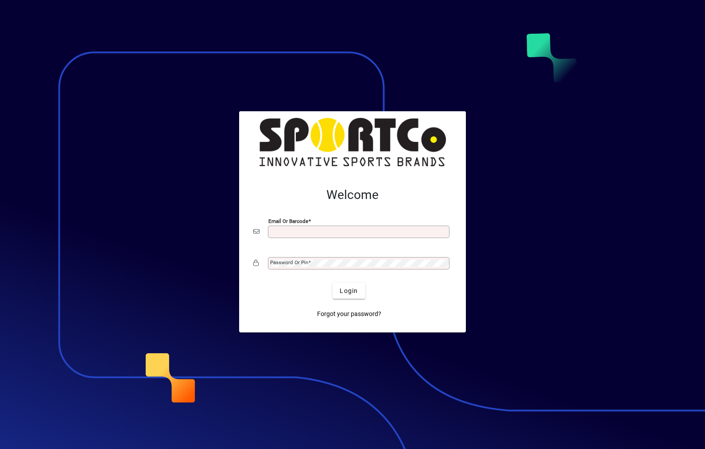  What do you see at coordinates (289, 262) in the screenshot?
I see `mat-label: Password or Pin` at bounding box center [289, 262].